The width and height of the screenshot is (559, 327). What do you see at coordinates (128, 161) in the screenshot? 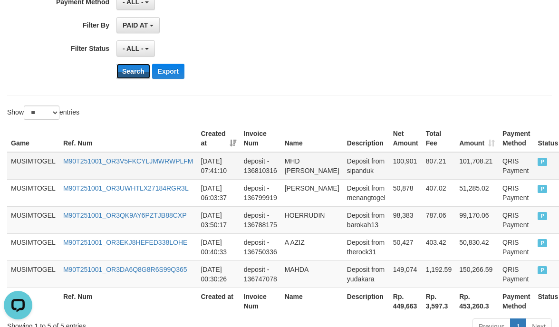
I see `a: M90T251001_OR3V5FKCYLJMWRWPLFM` at bounding box center [128, 161].